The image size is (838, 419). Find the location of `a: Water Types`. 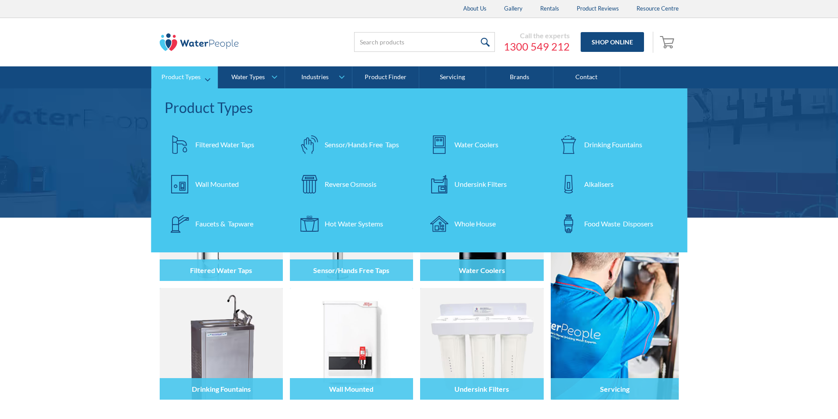

a: Water Types is located at coordinates (251, 77).